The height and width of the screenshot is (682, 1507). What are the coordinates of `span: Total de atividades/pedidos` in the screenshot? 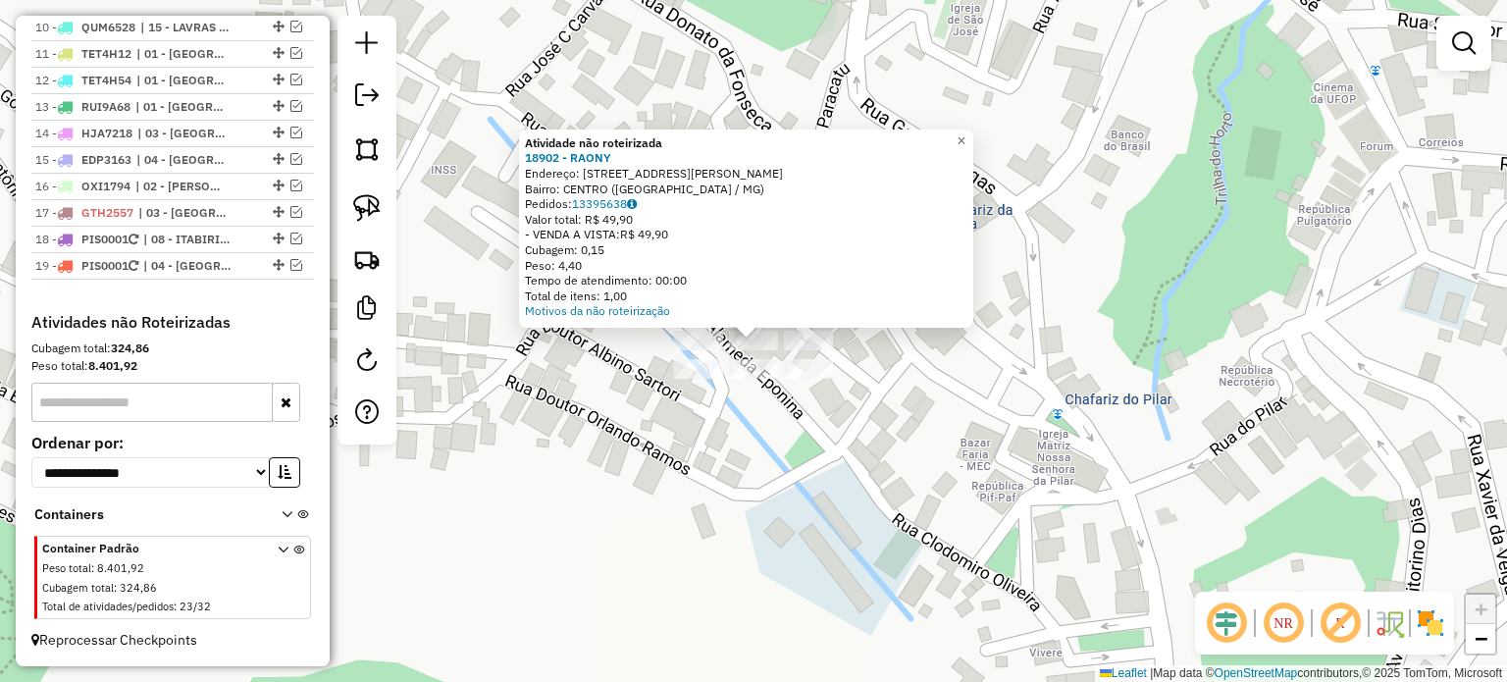 It's located at (108, 607).